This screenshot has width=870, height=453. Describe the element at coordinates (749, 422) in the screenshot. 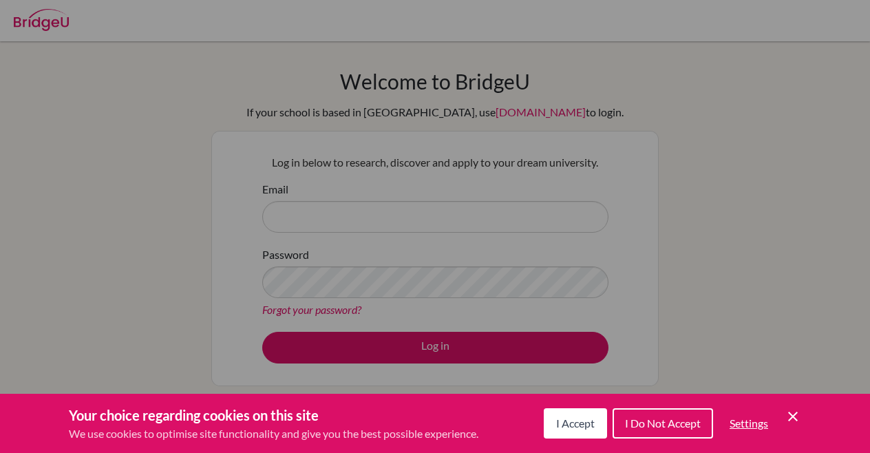

I see `span: Settings` at that location.